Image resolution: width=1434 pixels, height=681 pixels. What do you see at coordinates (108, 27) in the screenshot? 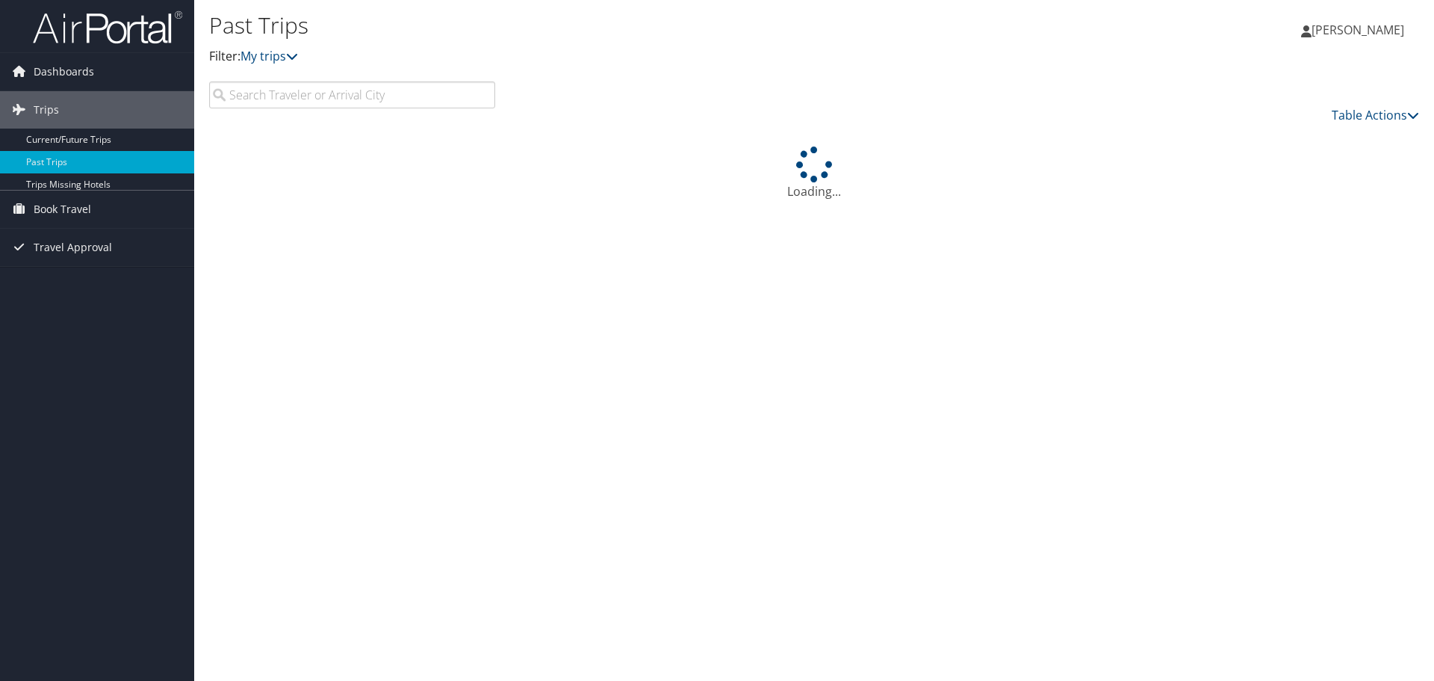
I see `img: airportal-logo.png` at bounding box center [108, 27].